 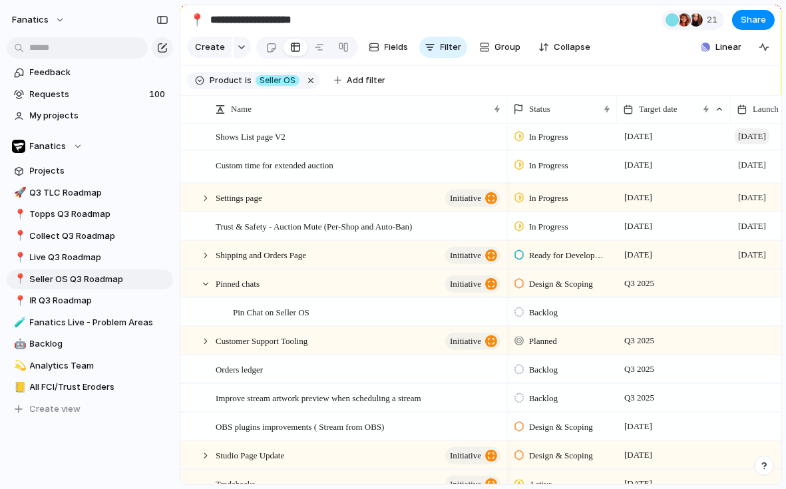 I want to click on button: Filter, so click(x=443, y=47).